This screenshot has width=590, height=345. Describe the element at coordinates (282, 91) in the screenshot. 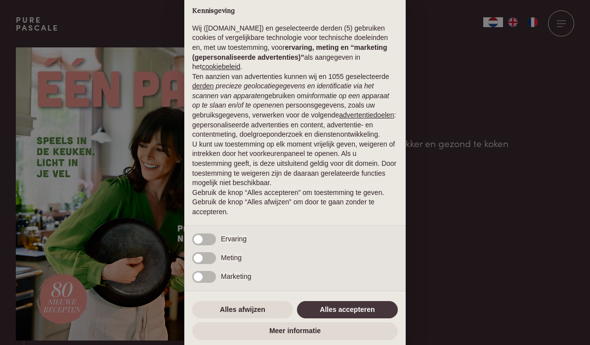

I see `em: precieze geolocatiegegevens en identificatie via het scannen van apparaten` at that location.